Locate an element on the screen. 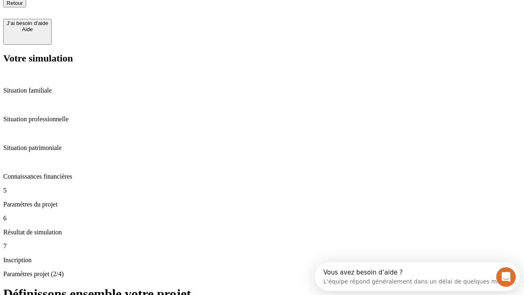  div: L’équipe répond généralement dans un délai de quelques minutes. is located at coordinates (105, 18).